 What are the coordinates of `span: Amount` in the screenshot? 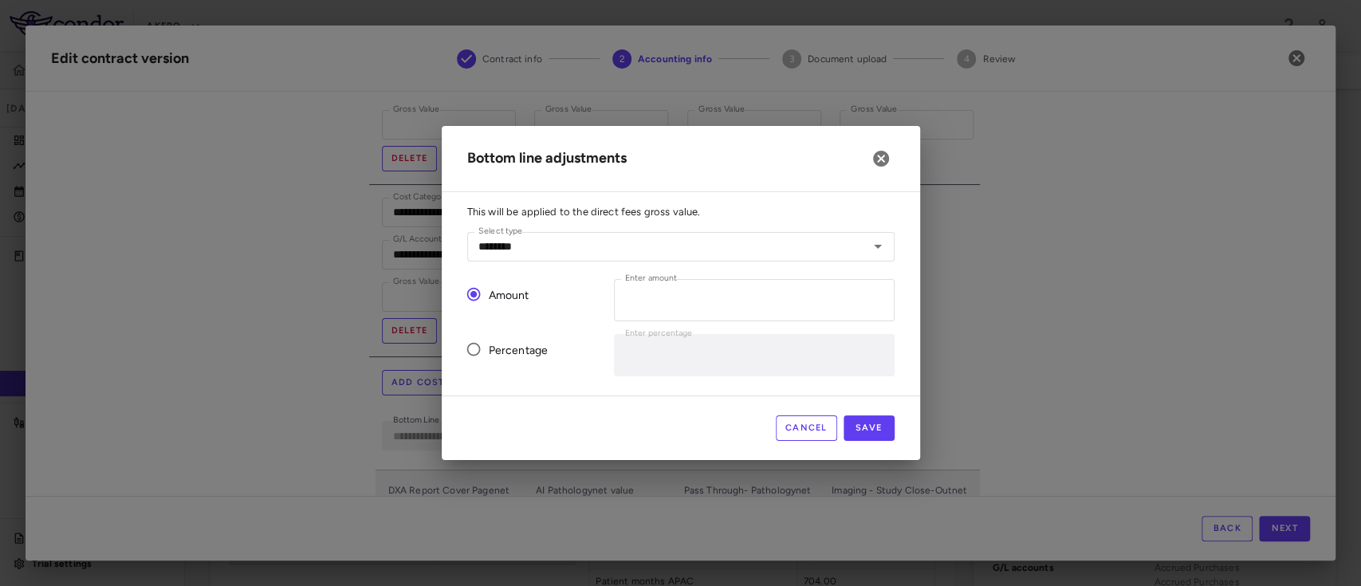 It's located at (509, 296).